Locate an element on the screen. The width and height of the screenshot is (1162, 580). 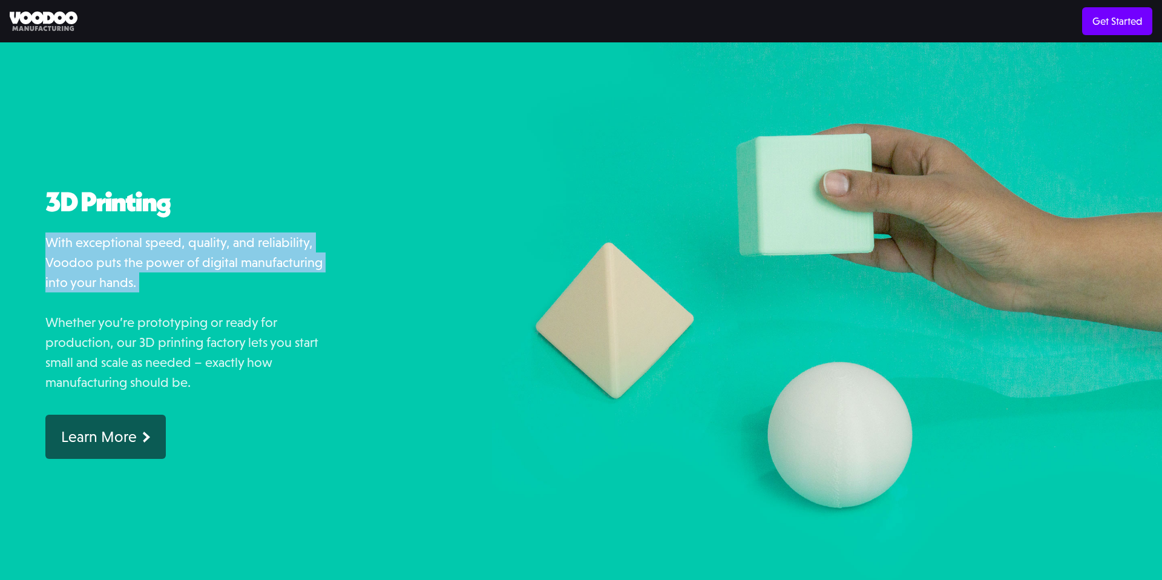
a: Get Started is located at coordinates (1117, 21).